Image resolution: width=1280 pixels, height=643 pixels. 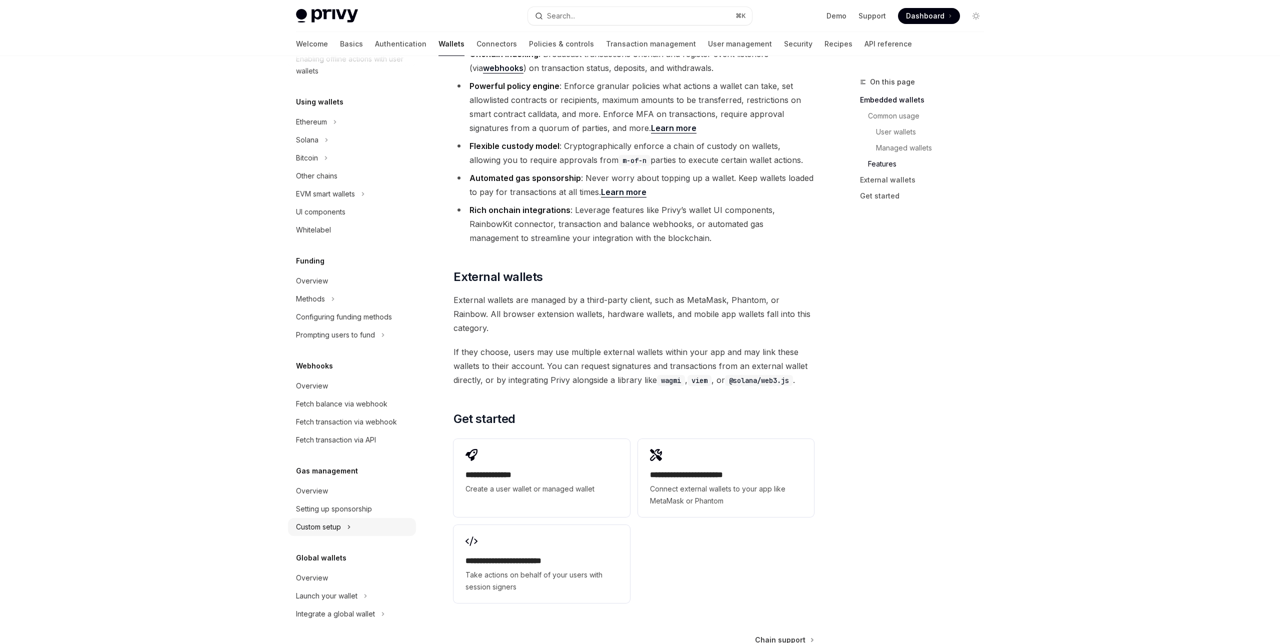 What do you see at coordinates (837, 16) in the screenshot?
I see `a: Demo` at bounding box center [837, 16].